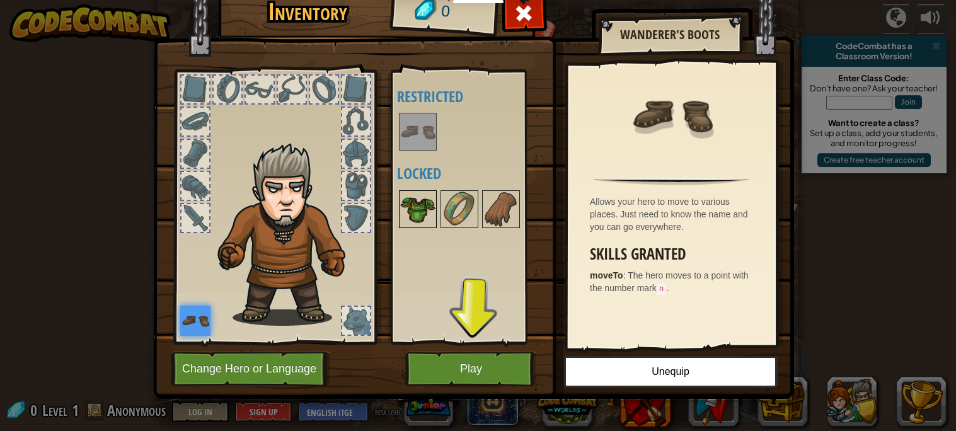 The image size is (956, 431). I want to click on code: n, so click(662, 289).